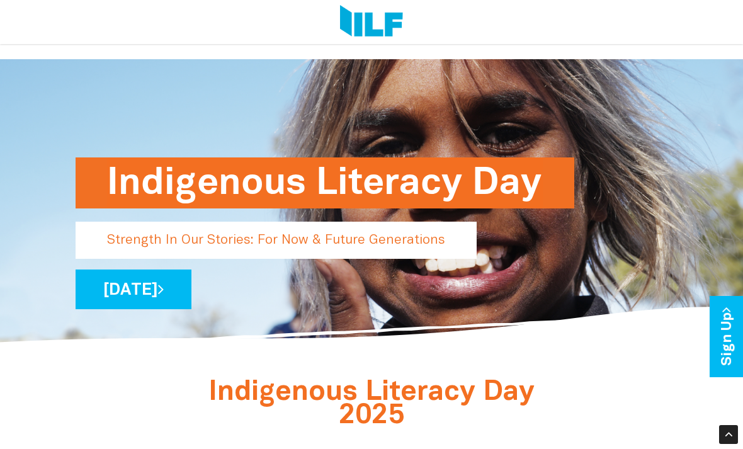 The width and height of the screenshot is (743, 449). What do you see at coordinates (371, 404) in the screenshot?
I see `span: Indigenous Literacy Day 2025` at bounding box center [371, 404].